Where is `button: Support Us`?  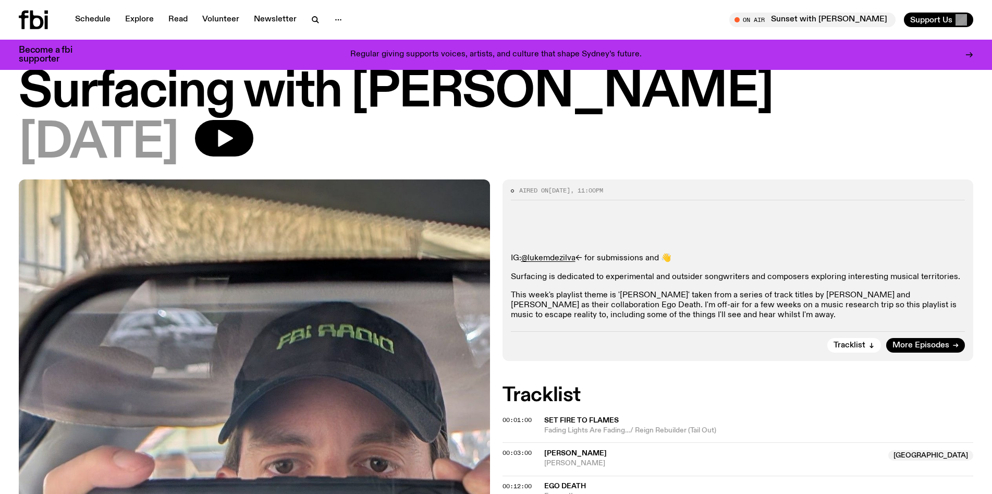
button: Support Us is located at coordinates (939, 20).